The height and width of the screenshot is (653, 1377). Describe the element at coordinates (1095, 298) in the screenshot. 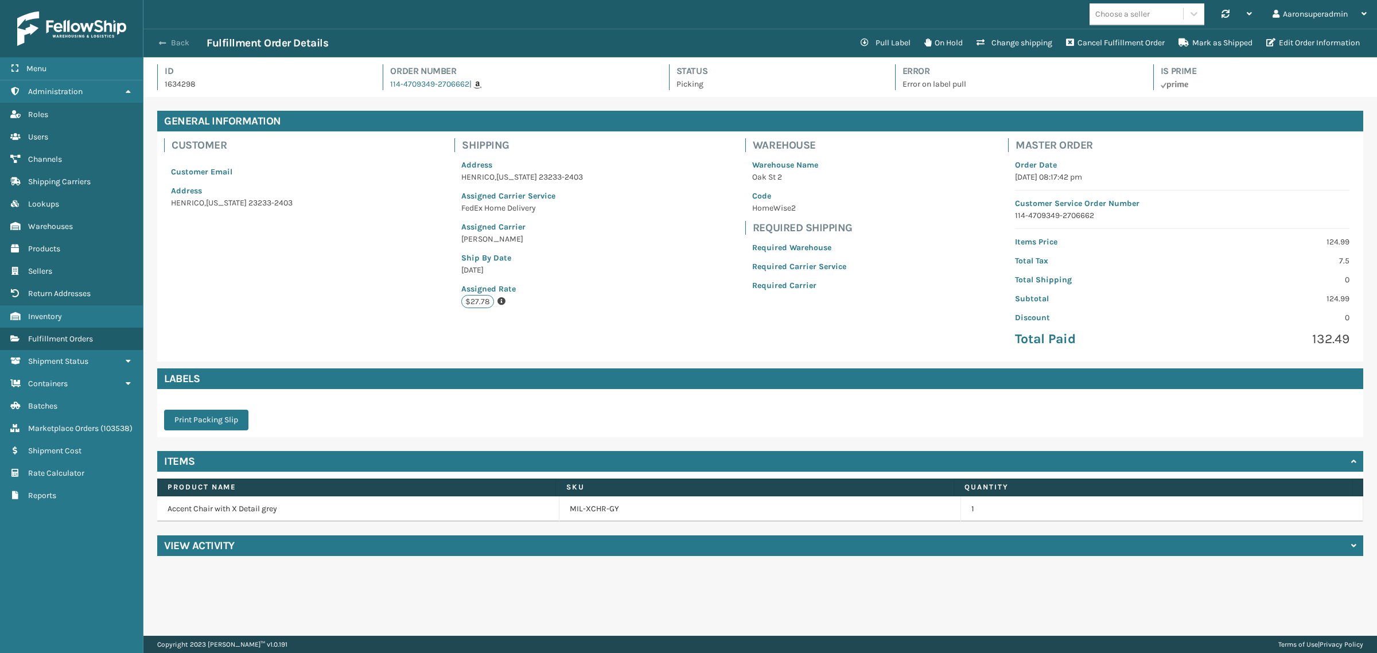

I see `p: Subtotal` at that location.